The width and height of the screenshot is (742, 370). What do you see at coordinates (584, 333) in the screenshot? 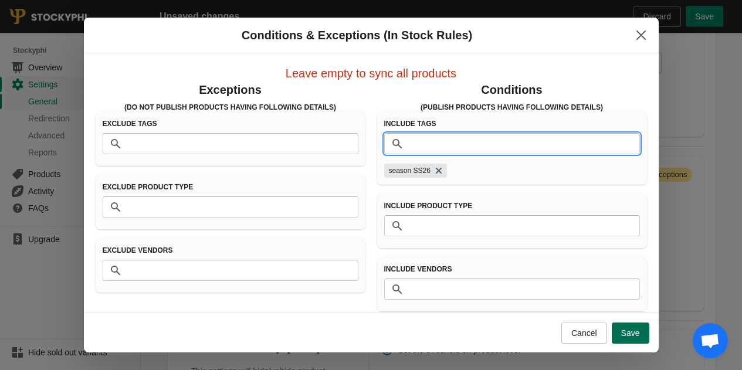
I see `button: Cancel` at bounding box center [584, 333].